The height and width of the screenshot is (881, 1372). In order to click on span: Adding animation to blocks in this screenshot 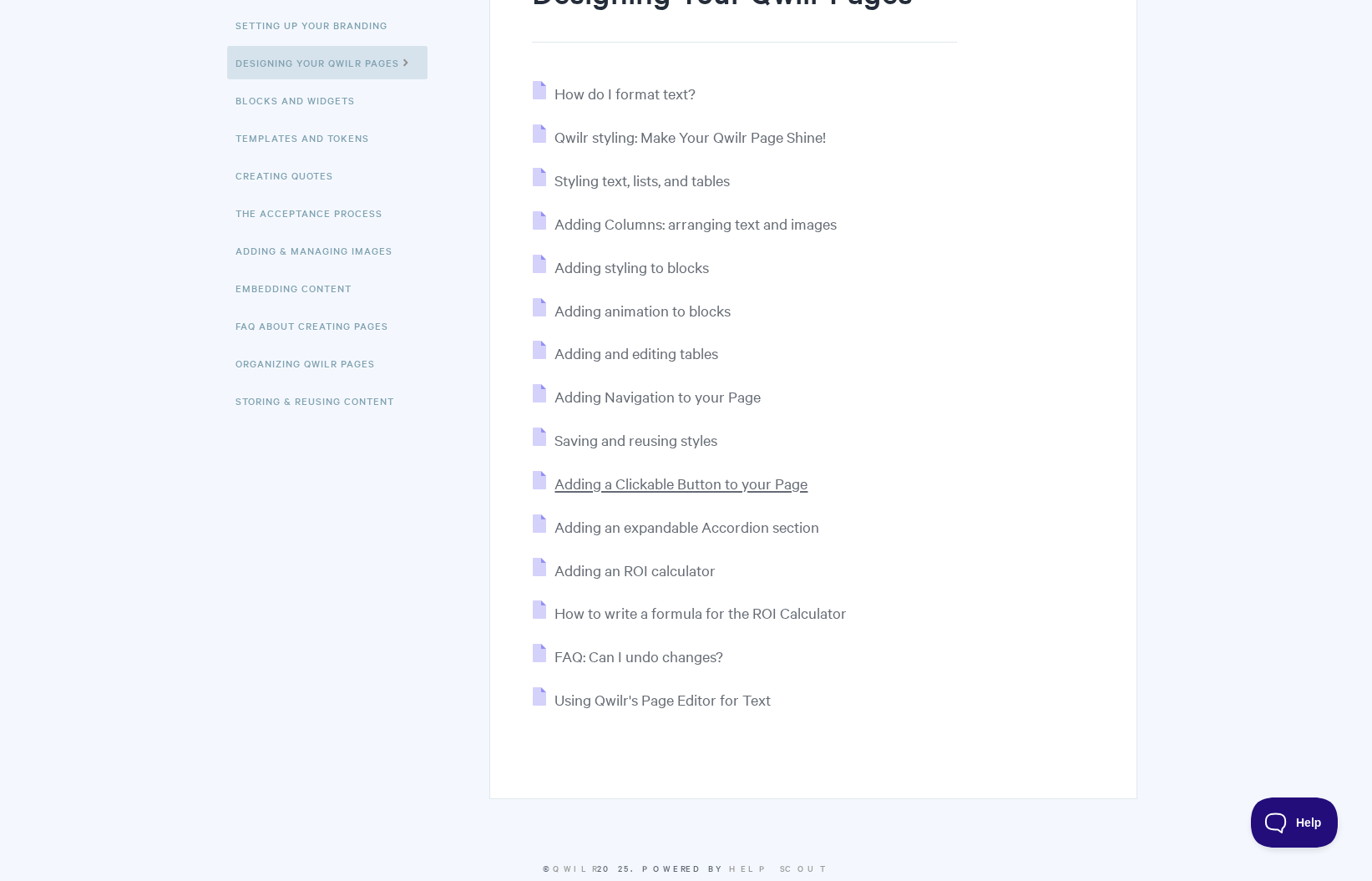, I will do `click(642, 310)`.